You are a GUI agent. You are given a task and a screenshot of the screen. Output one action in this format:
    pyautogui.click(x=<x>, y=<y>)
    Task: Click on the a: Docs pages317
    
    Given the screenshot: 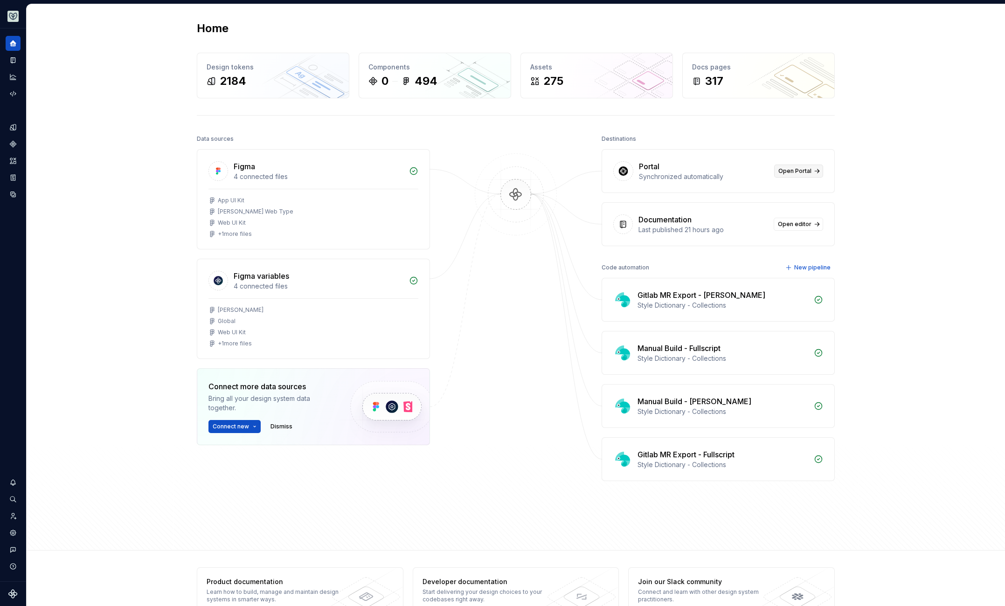 What is the action you would take?
    pyautogui.click(x=758, y=76)
    